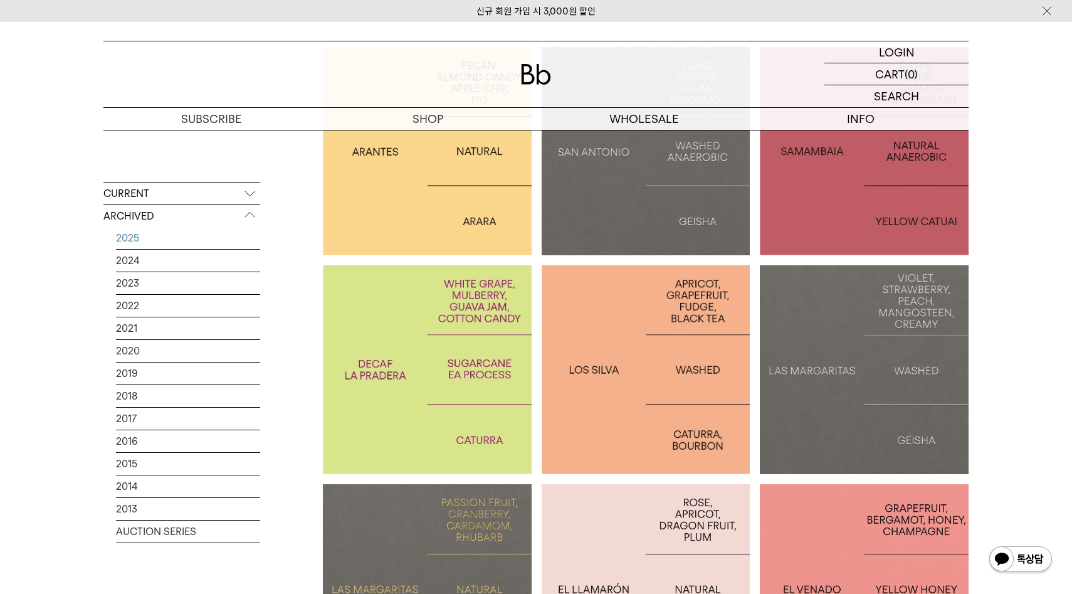  What do you see at coordinates (427, 151) in the screenshot?
I see `a: 브라질 아란치스BRAZIL ARANTES` at bounding box center [427, 151].